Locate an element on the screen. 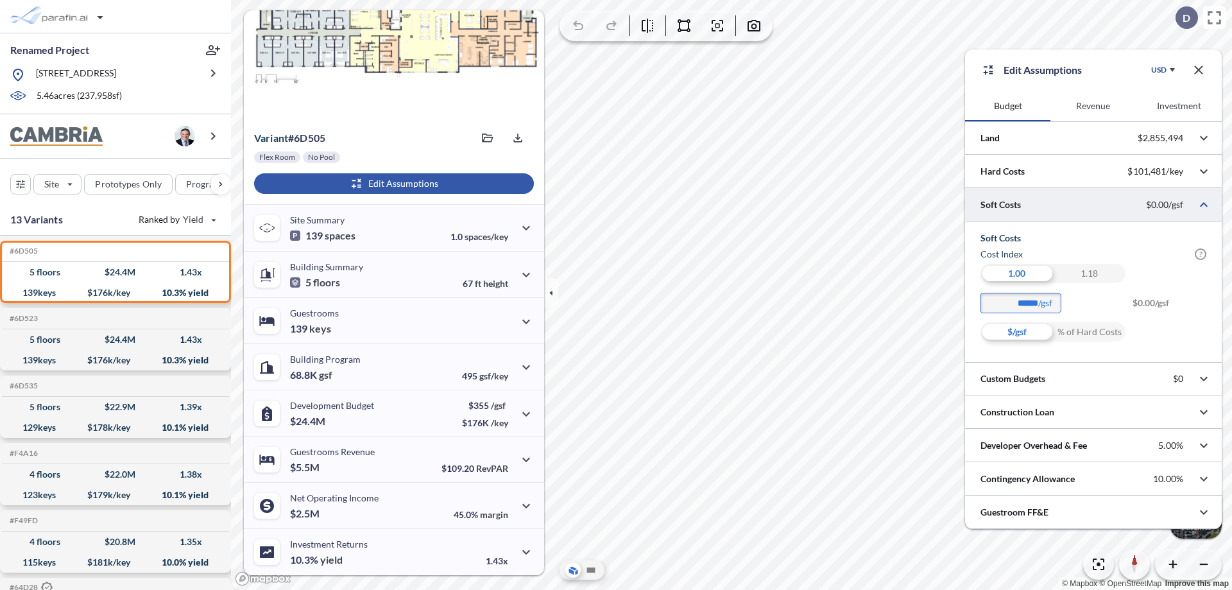 The width and height of the screenshot is (1232, 590). p: D is located at coordinates (1187, 18).